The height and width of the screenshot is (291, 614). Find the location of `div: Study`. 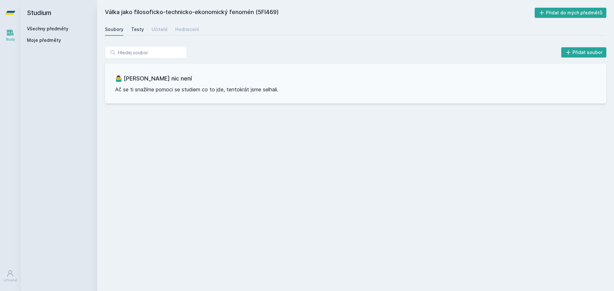

div: Study is located at coordinates (10, 39).